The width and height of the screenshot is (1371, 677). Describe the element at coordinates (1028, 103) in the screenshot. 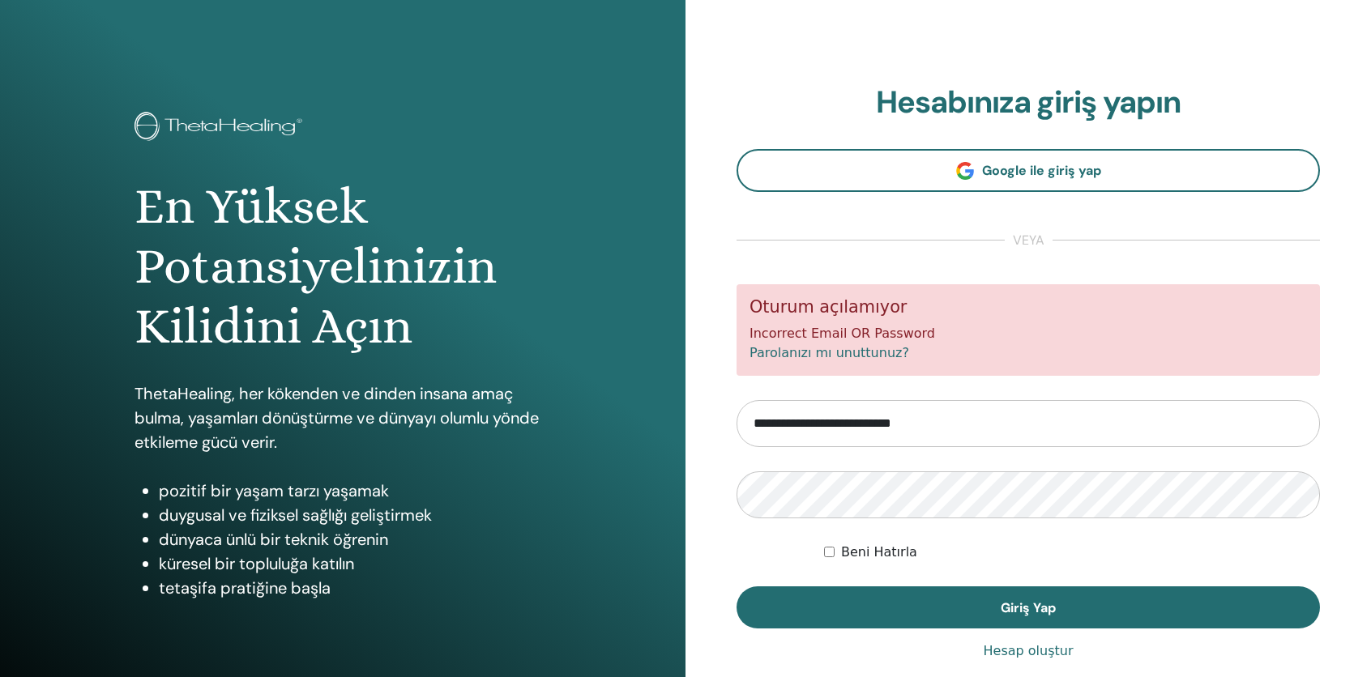

I see `h2: Hesabınıza giriş yapın` at that location.